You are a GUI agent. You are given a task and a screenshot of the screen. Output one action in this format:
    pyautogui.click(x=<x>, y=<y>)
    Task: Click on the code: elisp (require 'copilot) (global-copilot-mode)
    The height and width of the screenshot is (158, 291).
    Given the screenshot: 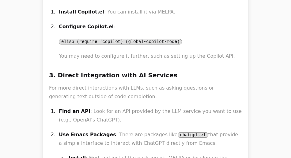 What is the action you would take?
    pyautogui.click(x=120, y=42)
    